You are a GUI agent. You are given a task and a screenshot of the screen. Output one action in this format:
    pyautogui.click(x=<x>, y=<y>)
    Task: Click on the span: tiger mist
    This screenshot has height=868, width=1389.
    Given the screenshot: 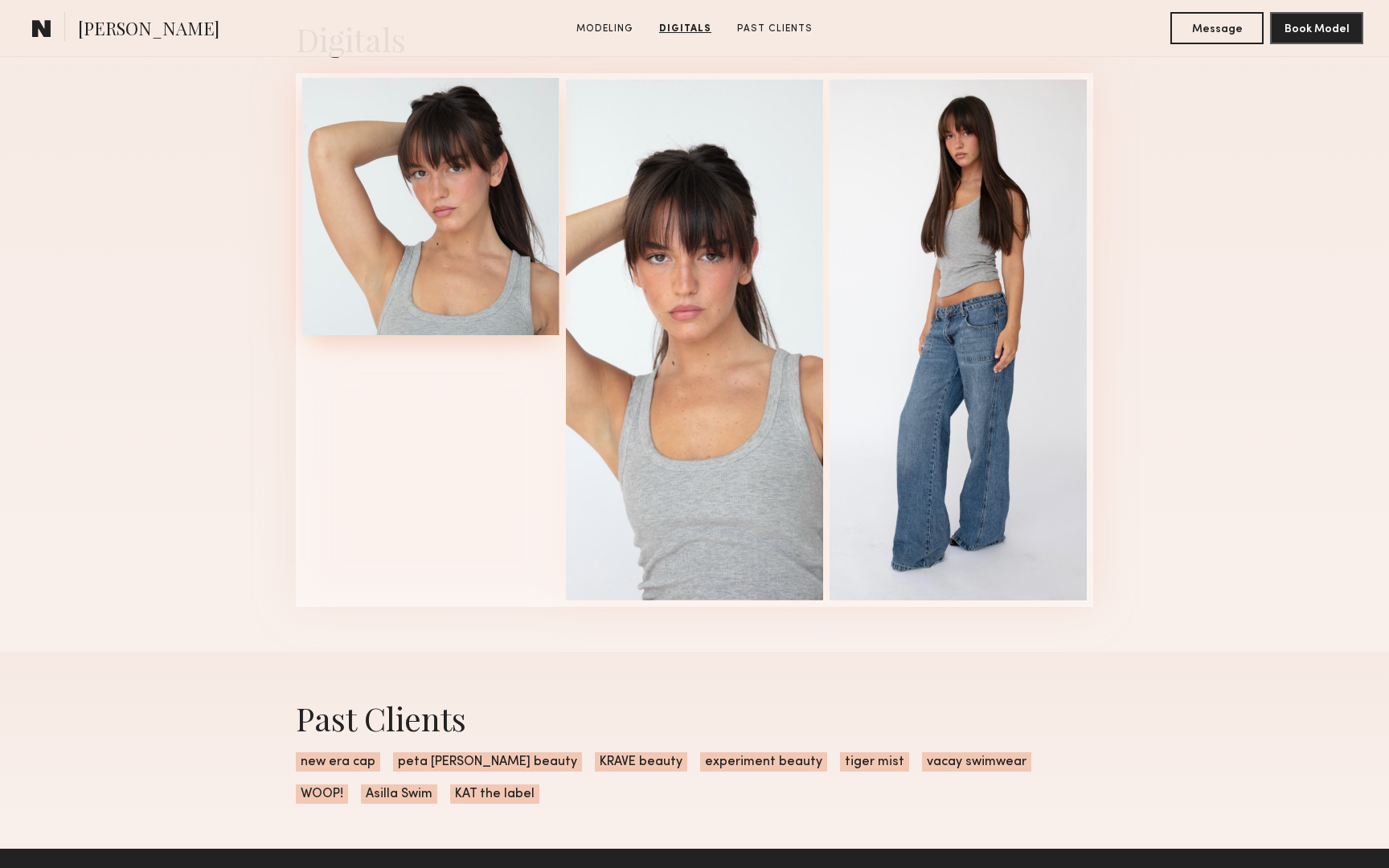 What is the action you would take?
    pyautogui.click(x=874, y=762)
    